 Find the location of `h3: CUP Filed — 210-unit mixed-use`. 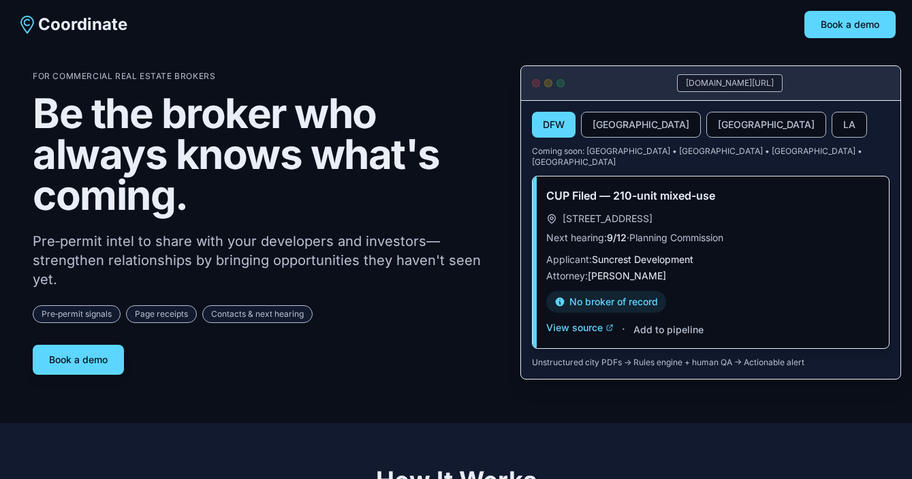

h3: CUP Filed — 210-unit mixed-use is located at coordinates (711, 196).